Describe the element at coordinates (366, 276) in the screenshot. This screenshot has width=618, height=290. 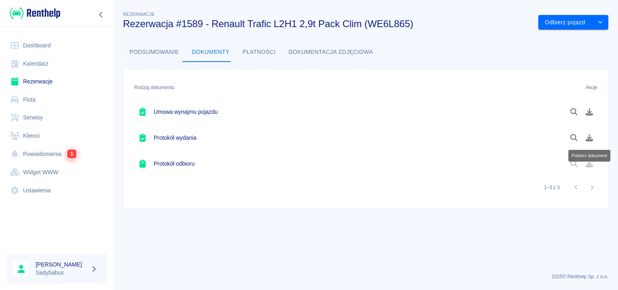
I see `p: 2025 © Renthelp Sp. z o.o.` at that location.